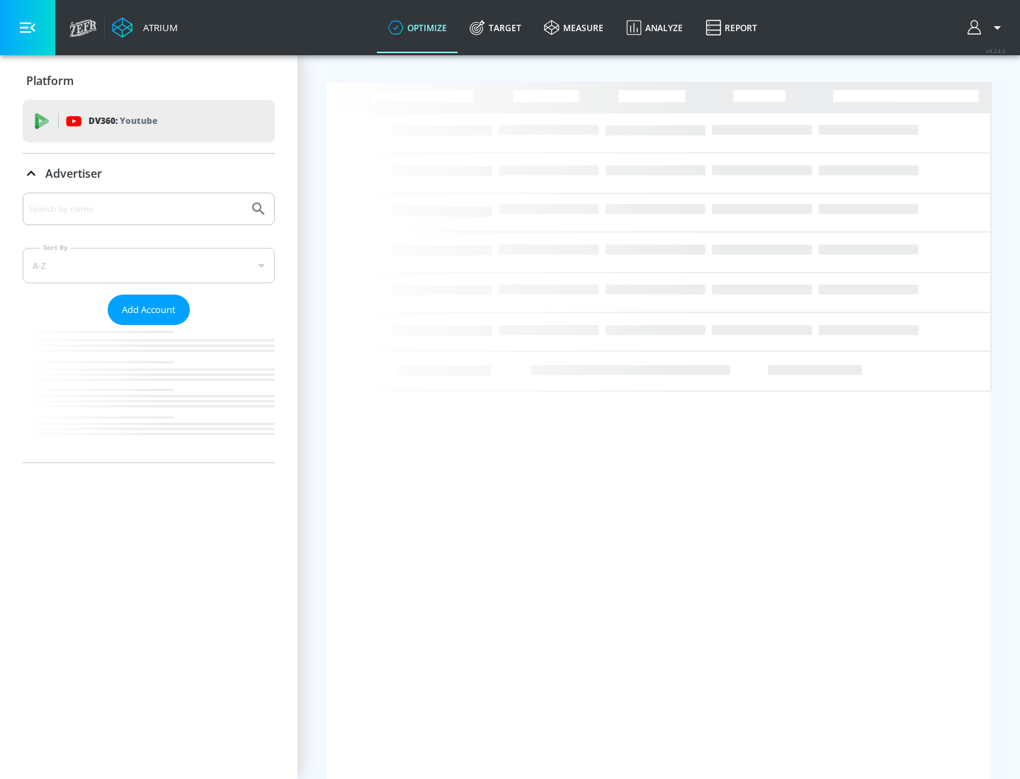  Describe the element at coordinates (74, 173) in the screenshot. I see `p: Advertiser` at that location.